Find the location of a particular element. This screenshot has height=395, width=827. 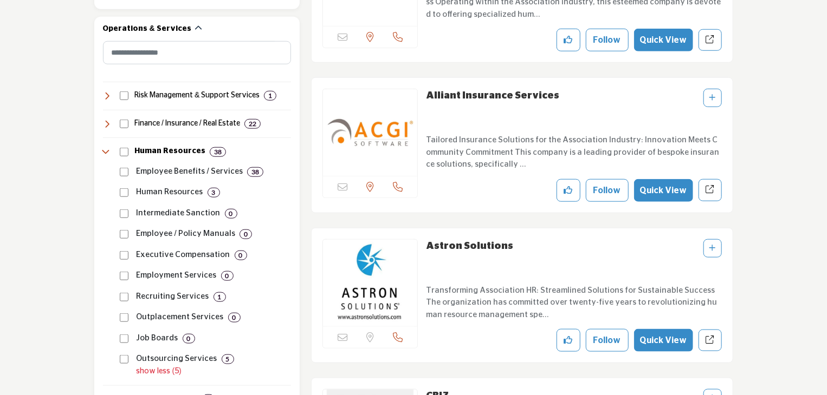

div: 0 Results For Employment Services is located at coordinates (227, 276).